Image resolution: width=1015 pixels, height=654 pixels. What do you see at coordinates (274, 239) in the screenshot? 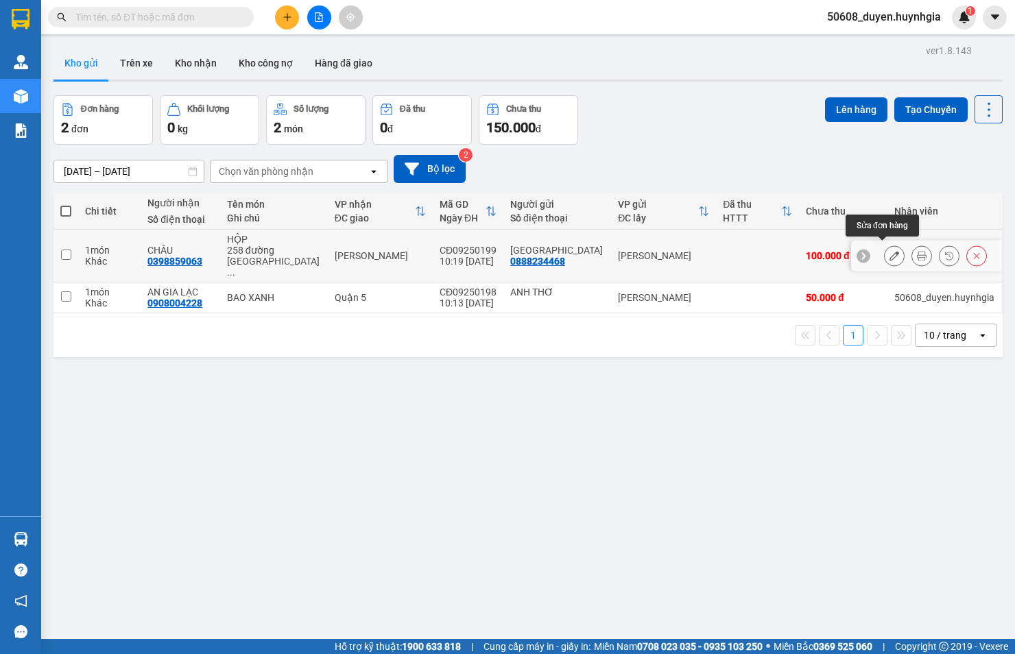
I see `div: HỘP` at bounding box center [274, 239].